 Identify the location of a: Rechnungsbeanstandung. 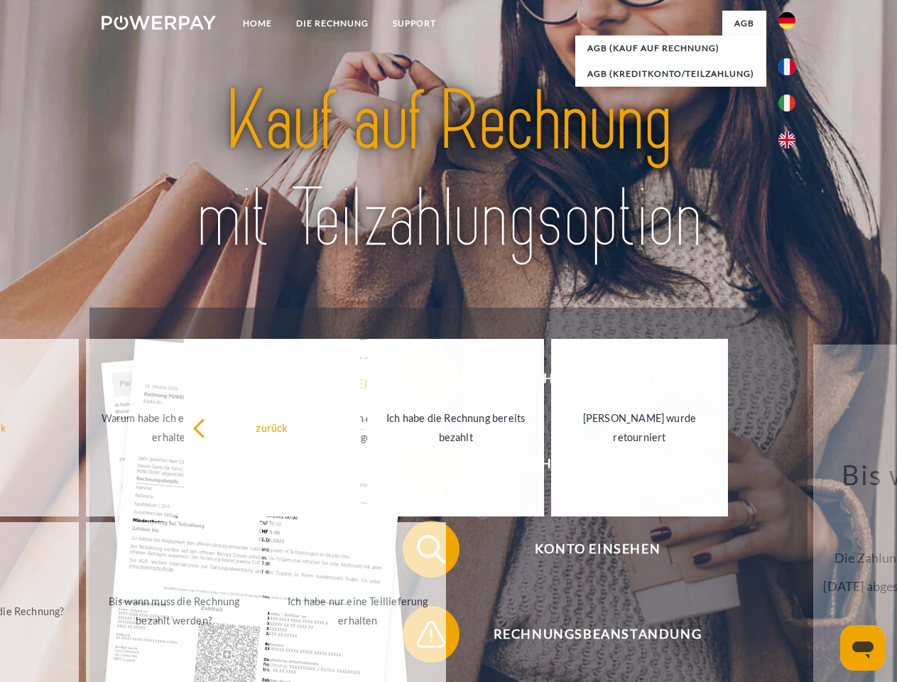
(587, 634).